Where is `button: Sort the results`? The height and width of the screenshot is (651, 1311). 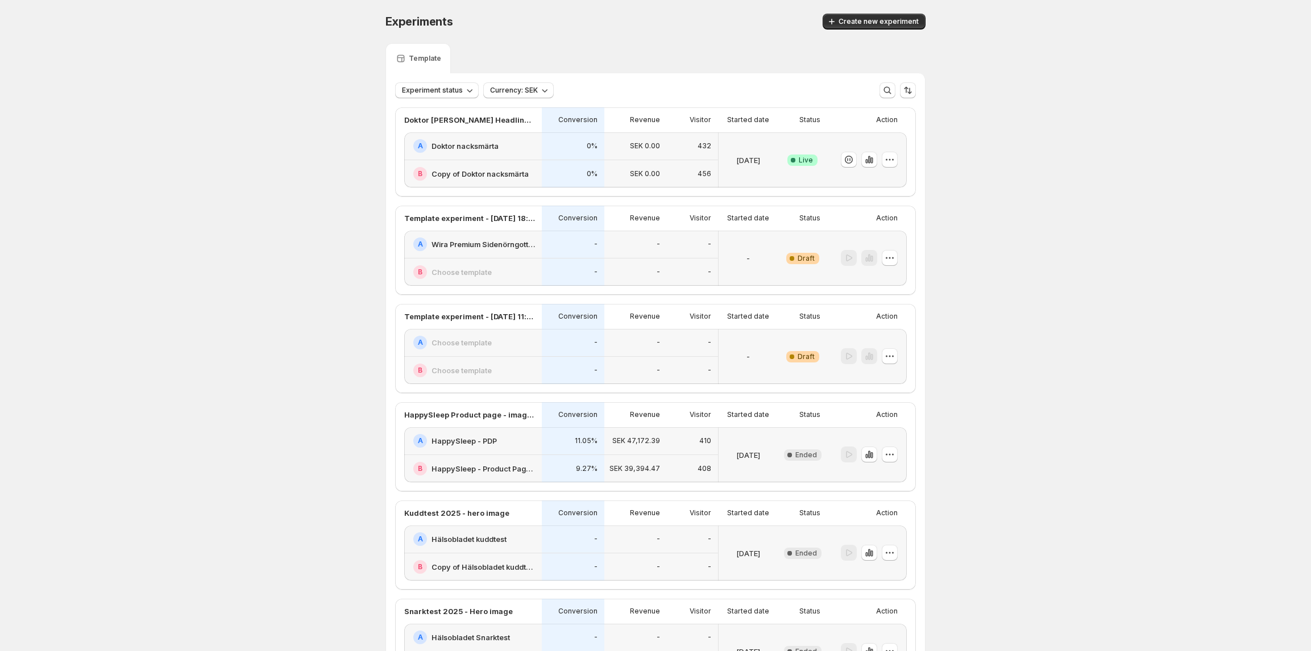
button: Sort the results is located at coordinates (908, 90).